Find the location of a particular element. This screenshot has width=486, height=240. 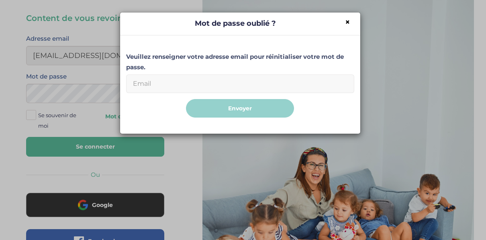

h4: Mot de passe oublié ? is located at coordinates (240, 24).